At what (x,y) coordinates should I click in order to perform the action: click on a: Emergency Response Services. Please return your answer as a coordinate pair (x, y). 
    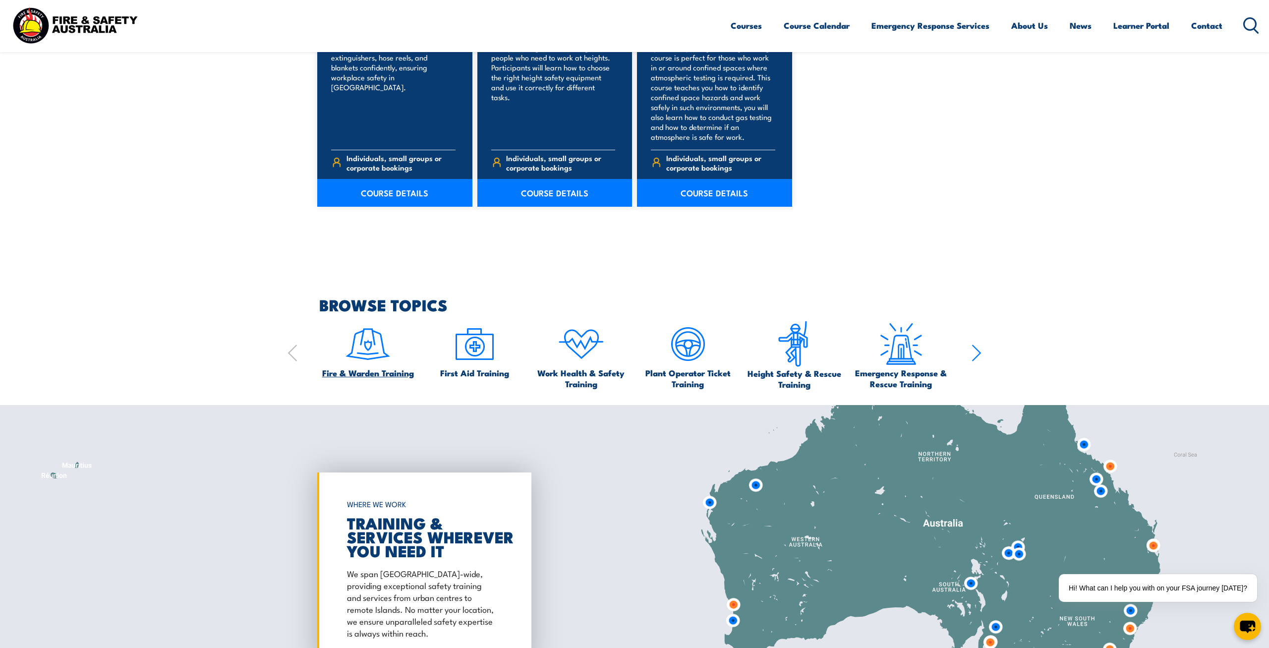
    Looking at the image, I should click on (930, 25).